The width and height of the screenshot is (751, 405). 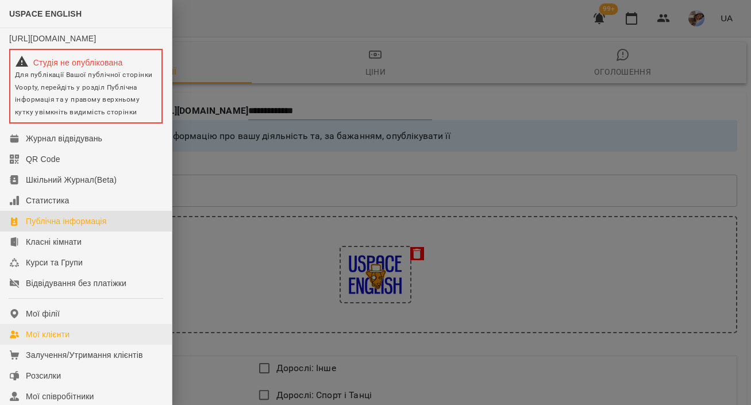 I want to click on div: QR Code, so click(x=43, y=159).